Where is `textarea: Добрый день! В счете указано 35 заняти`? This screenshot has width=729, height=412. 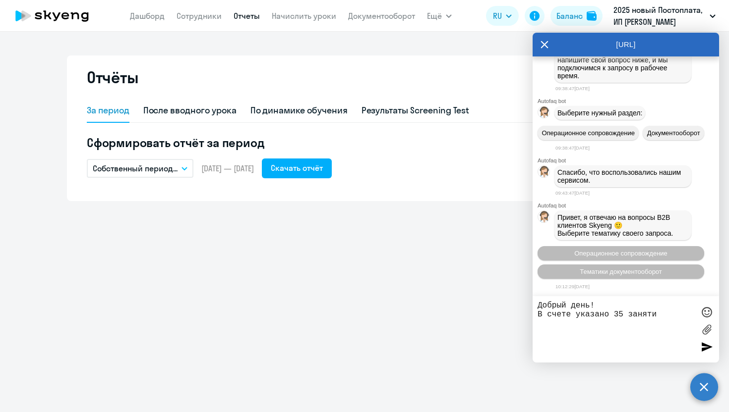
textarea: Добрый день! В счете указано 35 заняти is located at coordinates (616, 330).